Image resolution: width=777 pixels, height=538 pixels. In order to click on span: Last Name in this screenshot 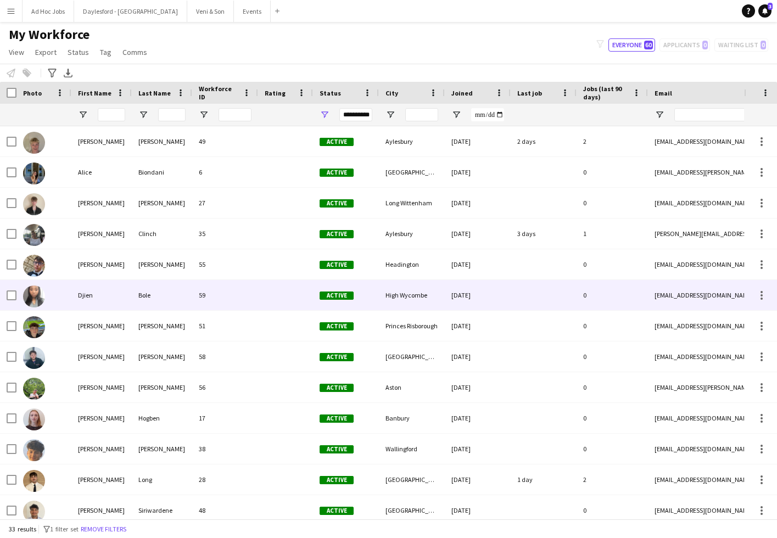, I will do `click(154, 93)`.